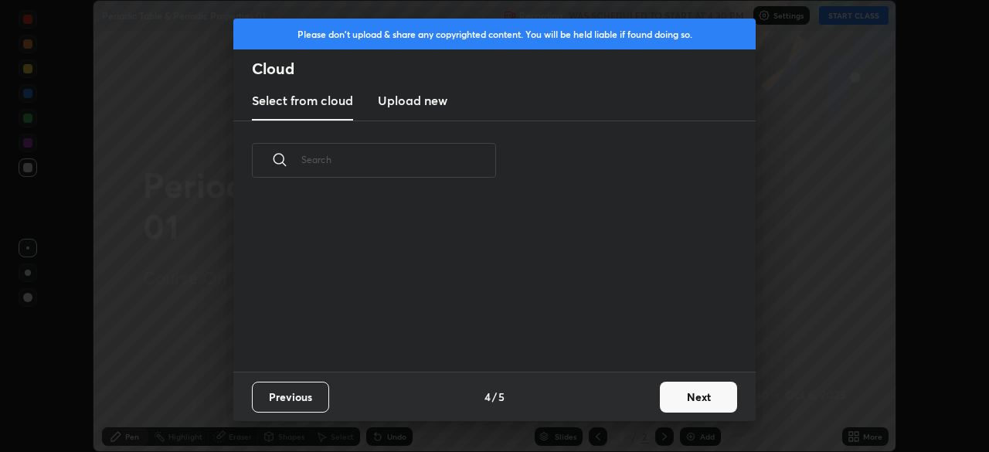 The width and height of the screenshot is (989, 452). What do you see at coordinates (698, 397) in the screenshot?
I see `button: Next` at bounding box center [698, 397].